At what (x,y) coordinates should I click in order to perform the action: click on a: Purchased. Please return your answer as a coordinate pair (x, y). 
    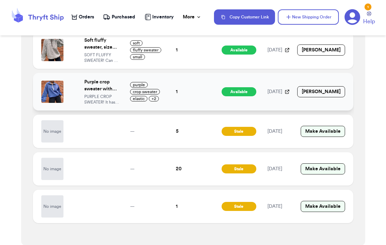
    Looking at the image, I should click on (119, 17).